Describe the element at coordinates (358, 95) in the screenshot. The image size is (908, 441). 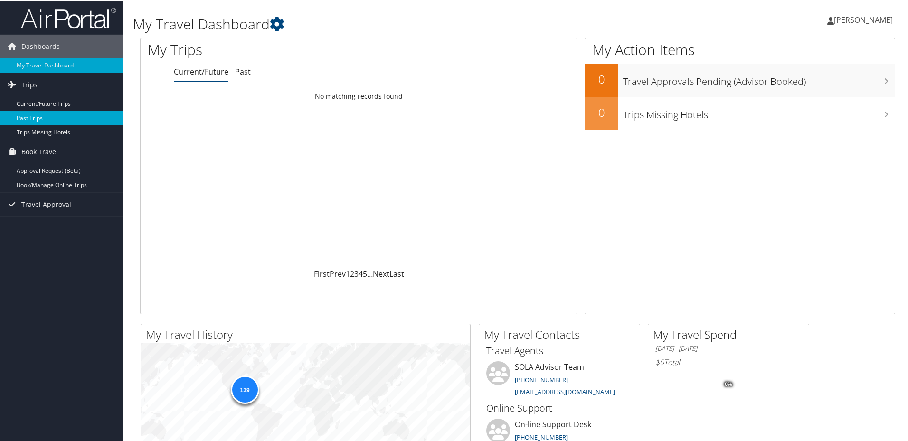
I see `td: No matching records found` at that location.